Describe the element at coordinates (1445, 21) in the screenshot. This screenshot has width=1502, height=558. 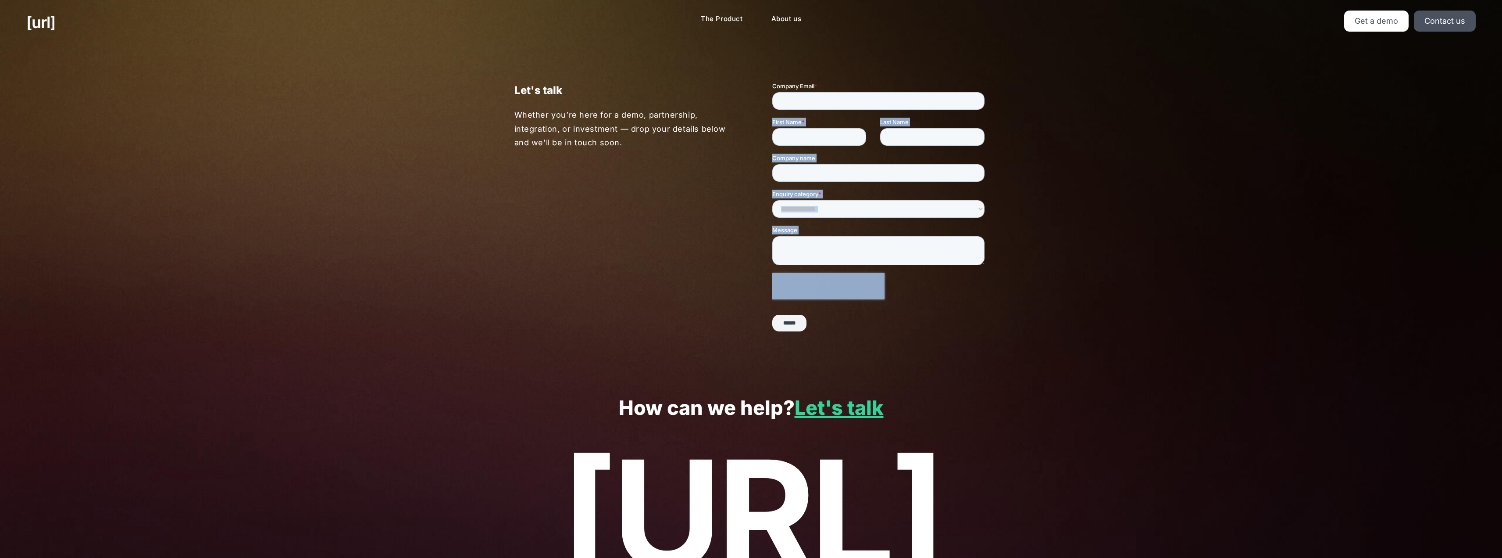
I see `a: Contact us` at that location.